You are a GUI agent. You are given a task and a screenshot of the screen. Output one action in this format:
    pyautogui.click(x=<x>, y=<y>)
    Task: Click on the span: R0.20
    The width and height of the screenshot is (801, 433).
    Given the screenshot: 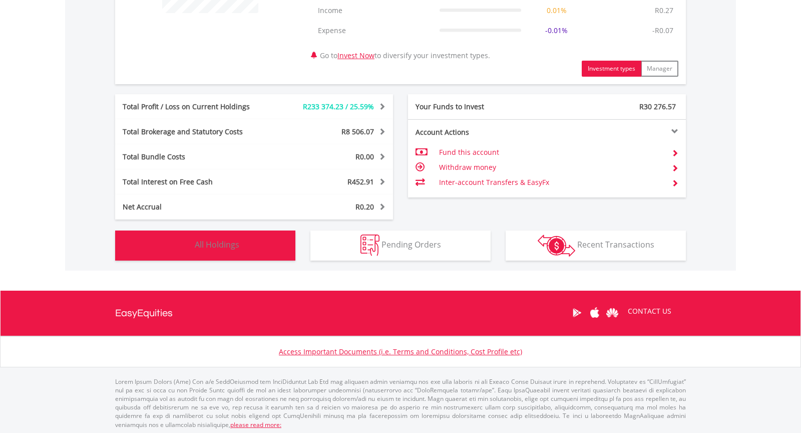 What is the action you would take?
    pyautogui.click(x=365, y=206)
    